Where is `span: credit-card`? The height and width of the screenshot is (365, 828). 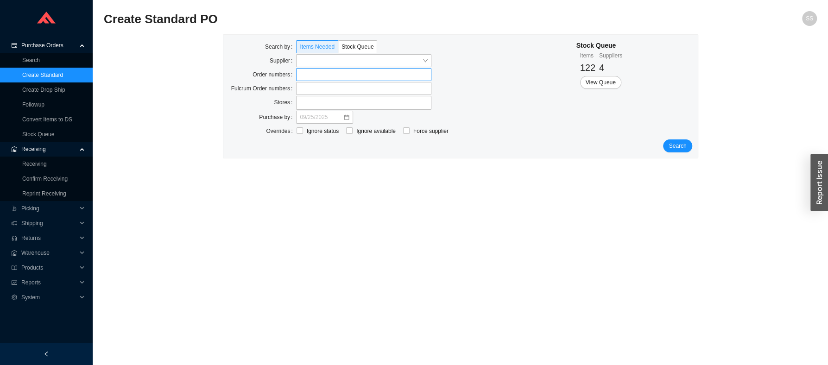
span: credit-card is located at coordinates (14, 45).